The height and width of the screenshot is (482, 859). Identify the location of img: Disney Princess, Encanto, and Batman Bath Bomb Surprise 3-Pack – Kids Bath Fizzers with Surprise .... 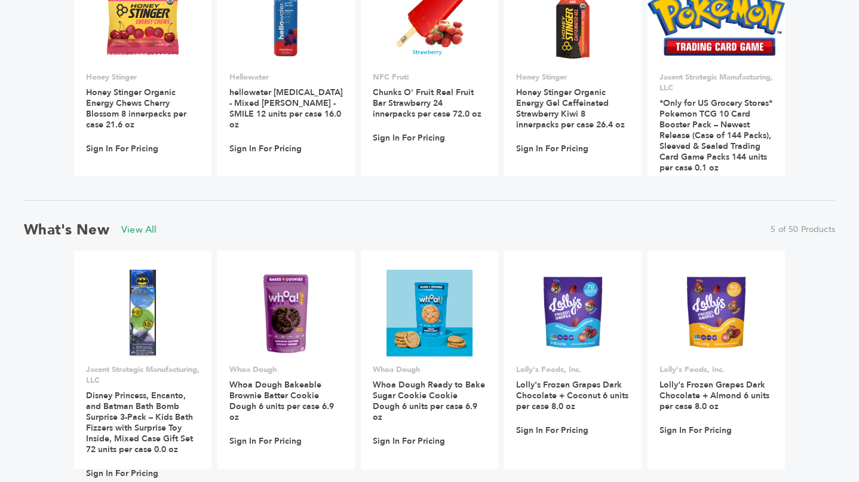
(143, 312).